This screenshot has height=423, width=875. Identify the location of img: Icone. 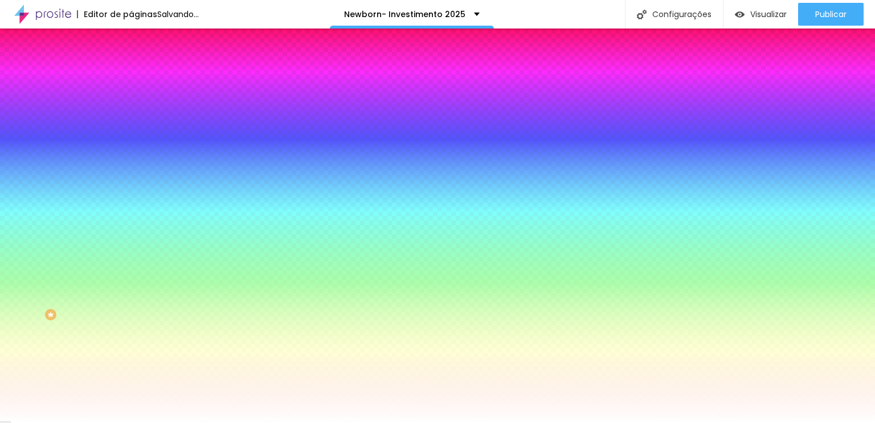
(642, 14).